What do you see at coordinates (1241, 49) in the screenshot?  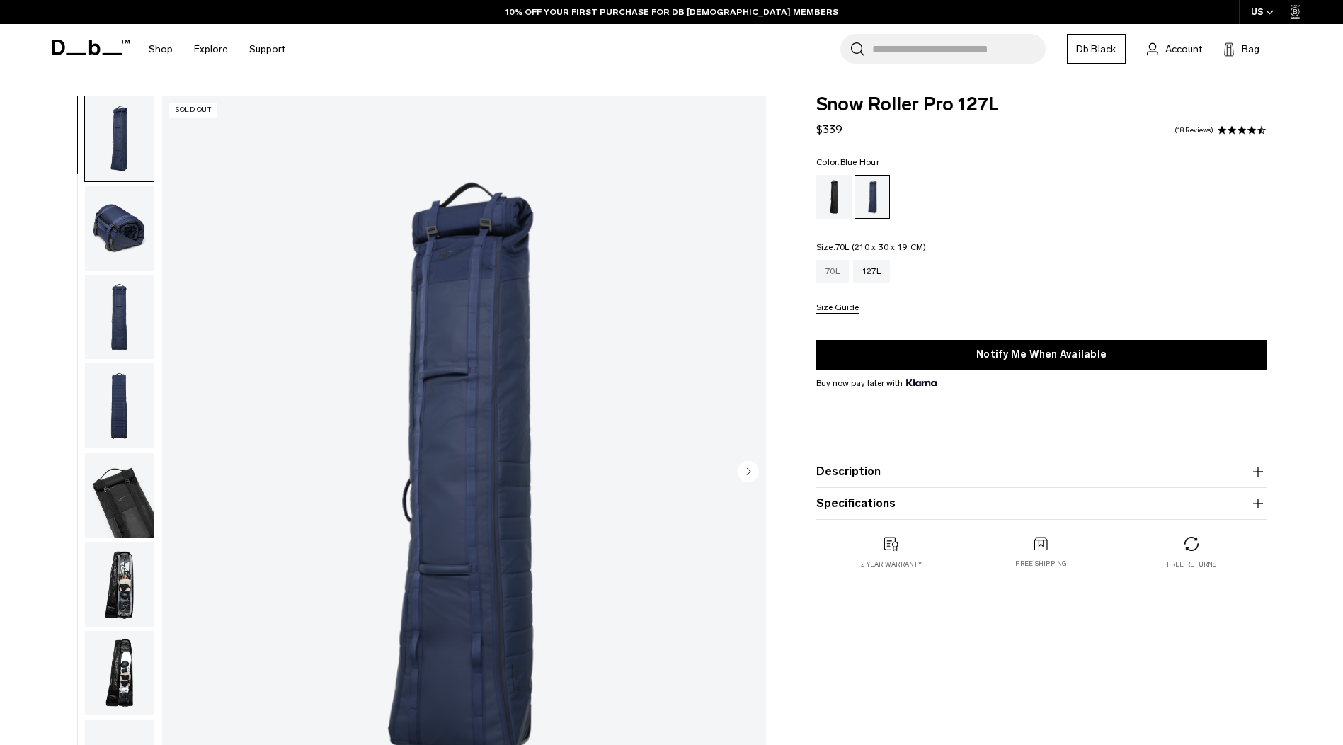 I see `button: Bag` at bounding box center [1241, 49].